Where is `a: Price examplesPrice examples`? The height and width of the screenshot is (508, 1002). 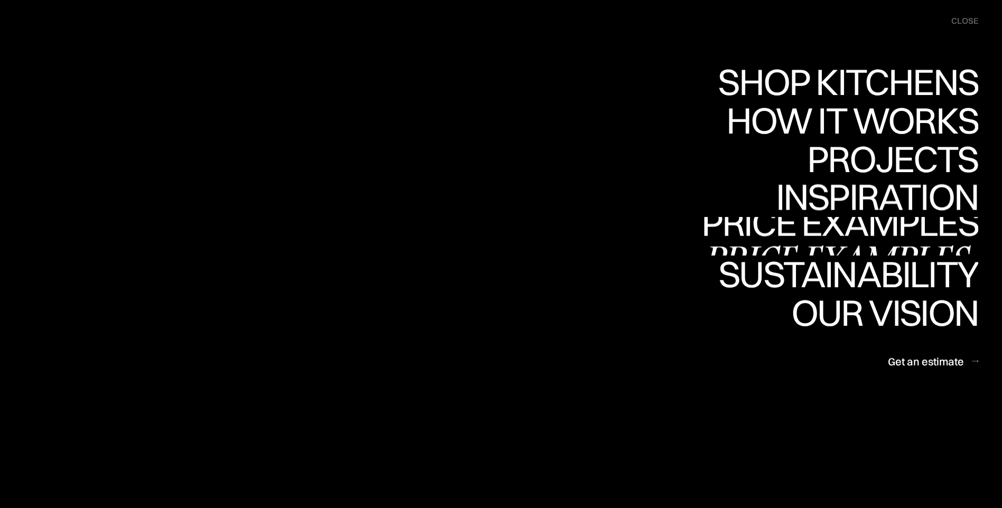 a: Price examplesPrice examples is located at coordinates (840, 236).